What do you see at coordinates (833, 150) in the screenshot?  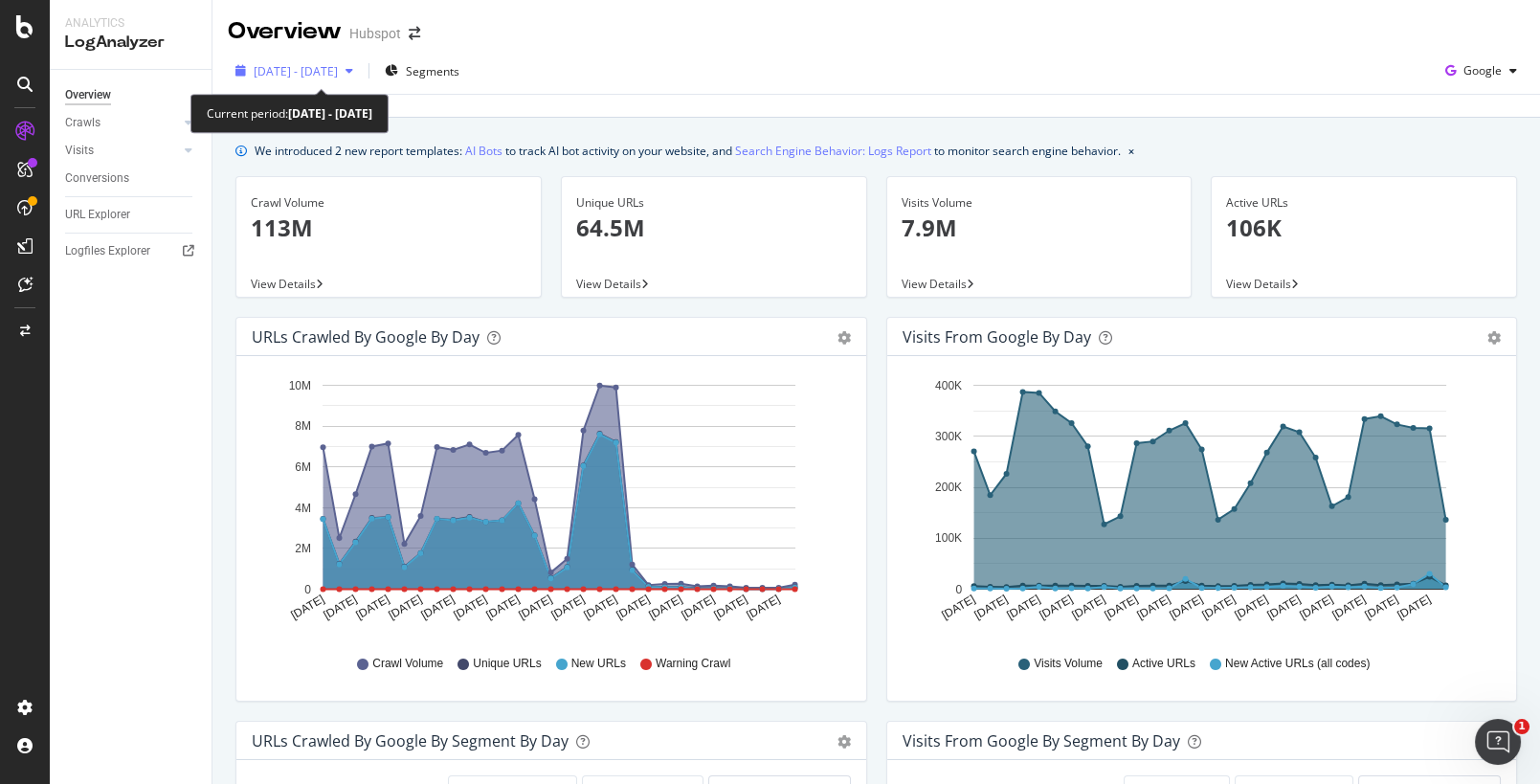 I see `a: Search Engine Behavior: Logs Report` at bounding box center [833, 150].